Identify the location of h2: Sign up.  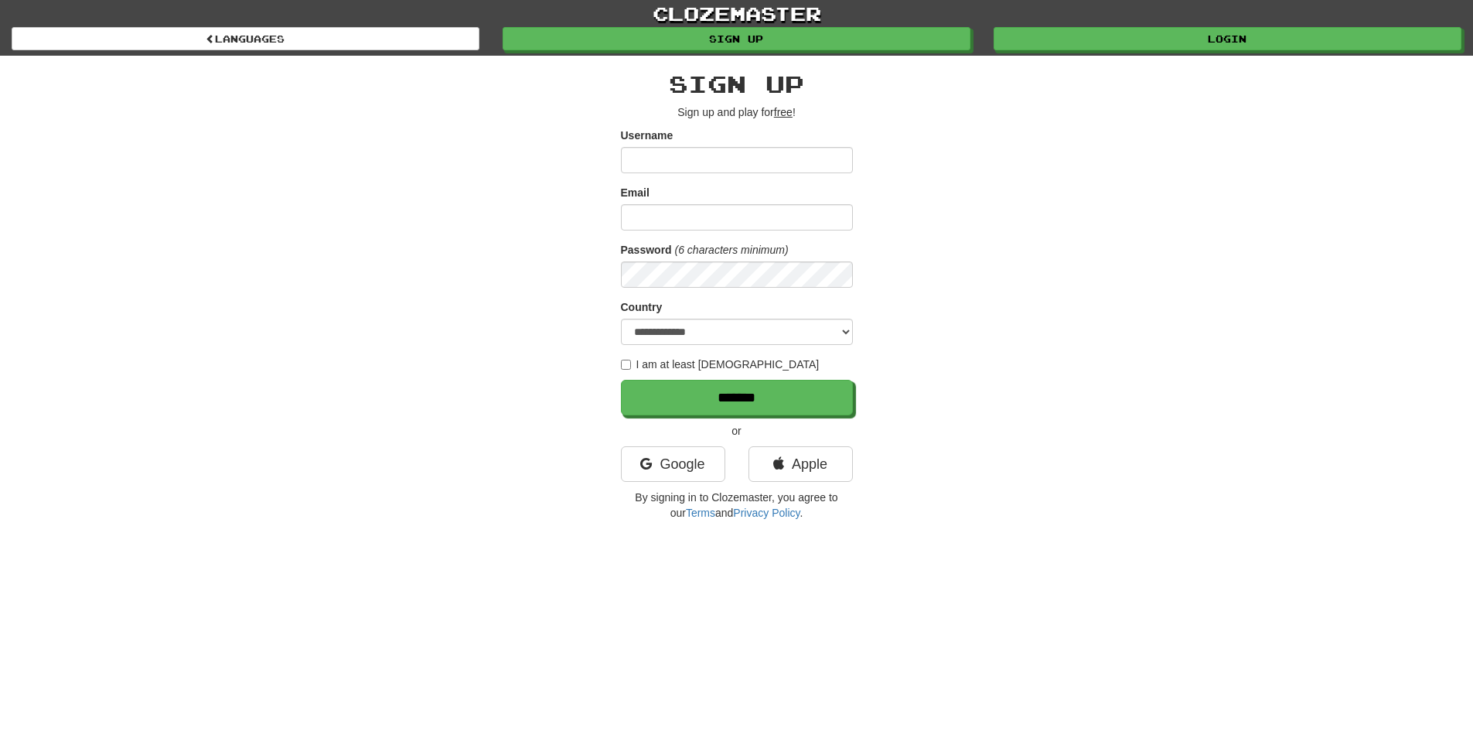
(737, 84).